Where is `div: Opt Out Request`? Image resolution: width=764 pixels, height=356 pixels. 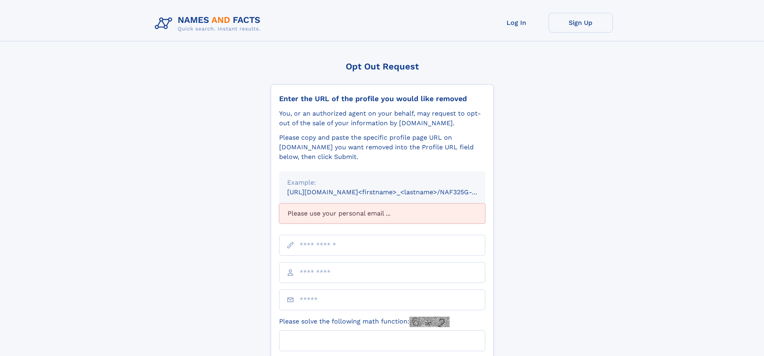 div: Opt Out Request is located at coordinates (382, 66).